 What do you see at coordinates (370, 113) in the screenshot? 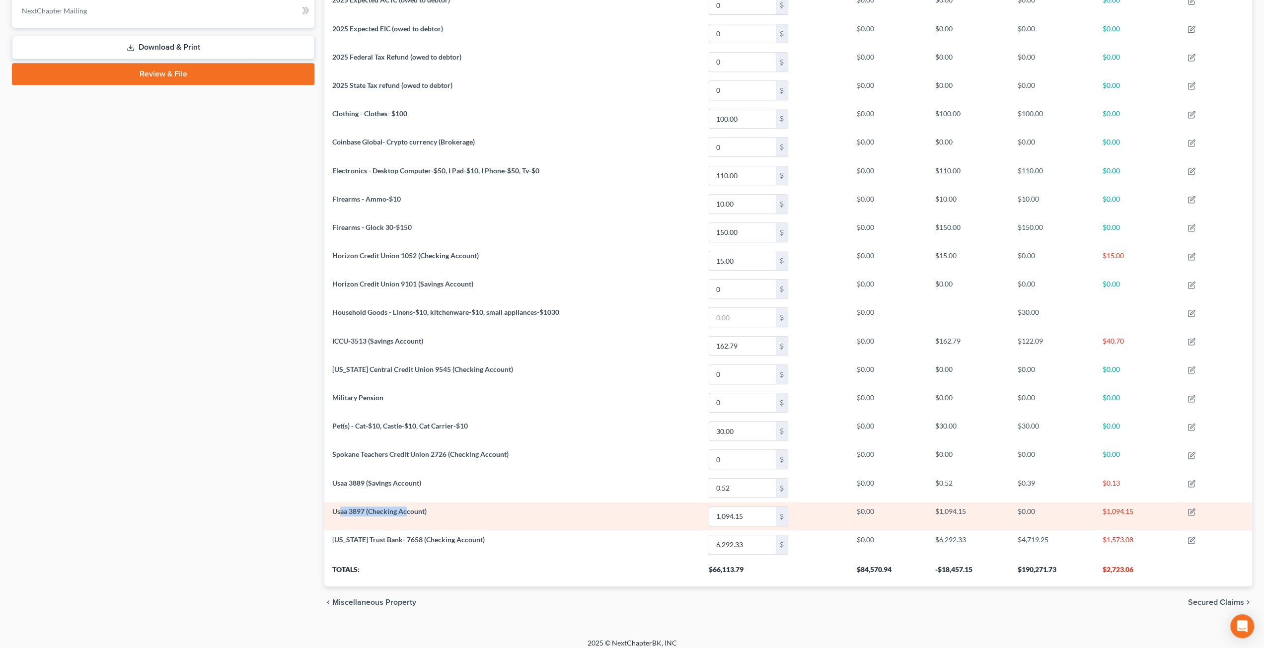
I see `span: Clothing - Clothes- $100` at bounding box center [370, 113].